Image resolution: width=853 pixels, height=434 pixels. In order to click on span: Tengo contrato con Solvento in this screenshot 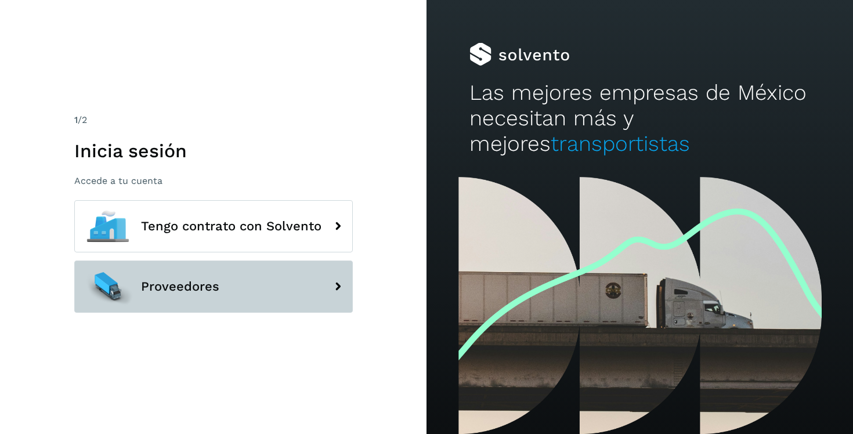, I will do `click(231, 226)`.